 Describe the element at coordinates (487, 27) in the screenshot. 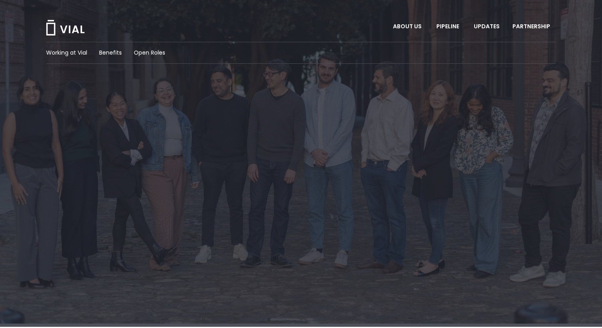

I see `a: UPDATES` at that location.